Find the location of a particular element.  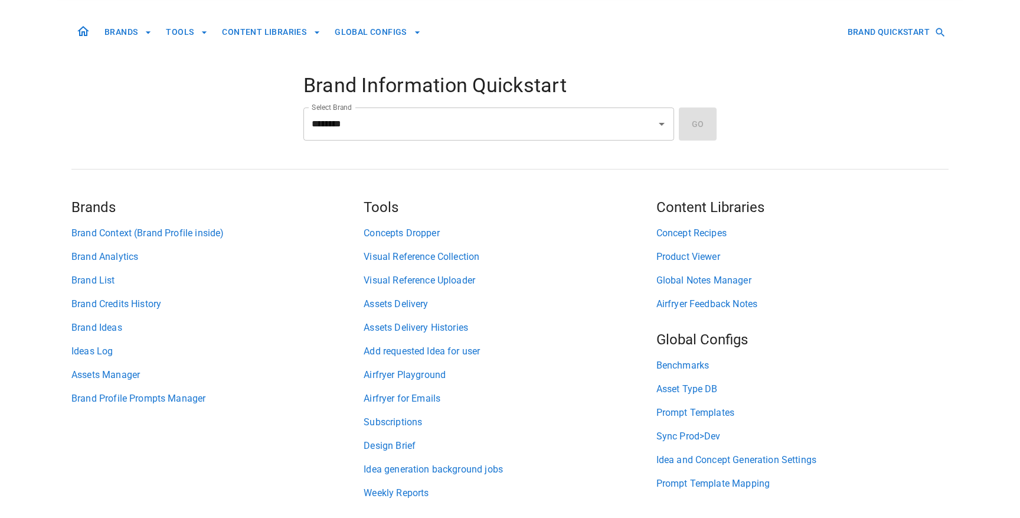

a: Visual Reference Uploader is located at coordinates (509, 280).